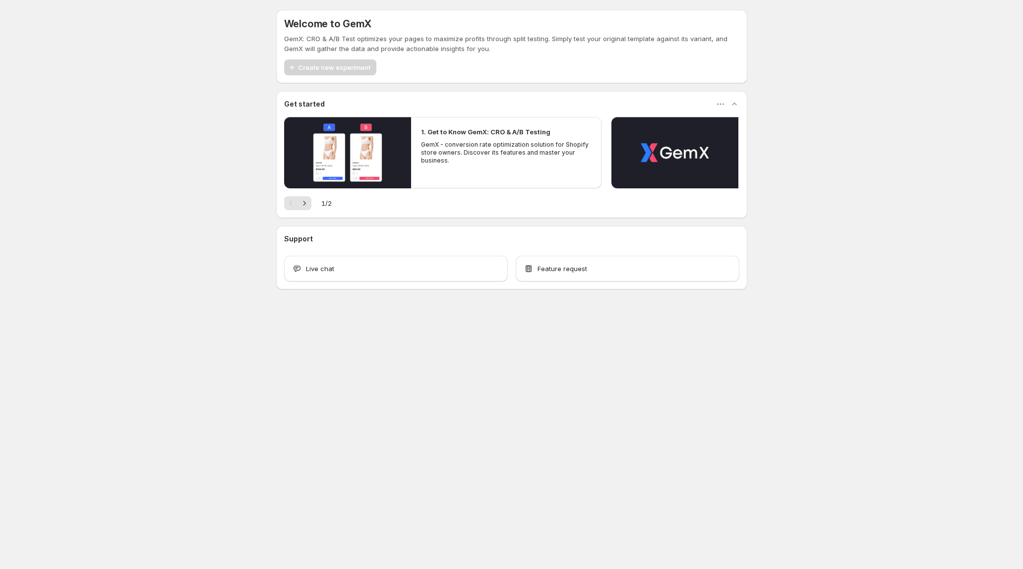 The height and width of the screenshot is (569, 1023). What do you see at coordinates (298, 239) in the screenshot?
I see `h3: Support` at bounding box center [298, 239].